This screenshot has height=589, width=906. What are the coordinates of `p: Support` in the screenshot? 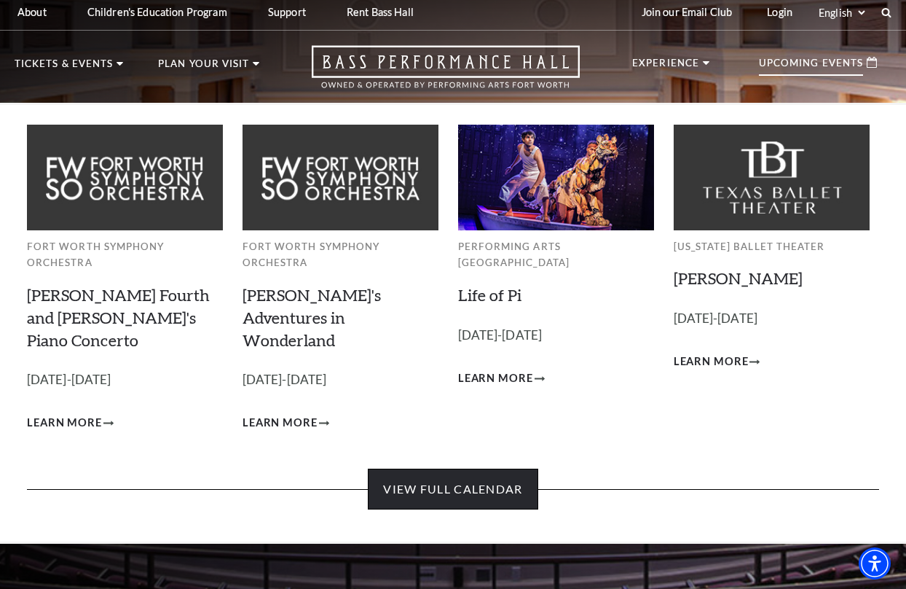 It's located at (287, 12).